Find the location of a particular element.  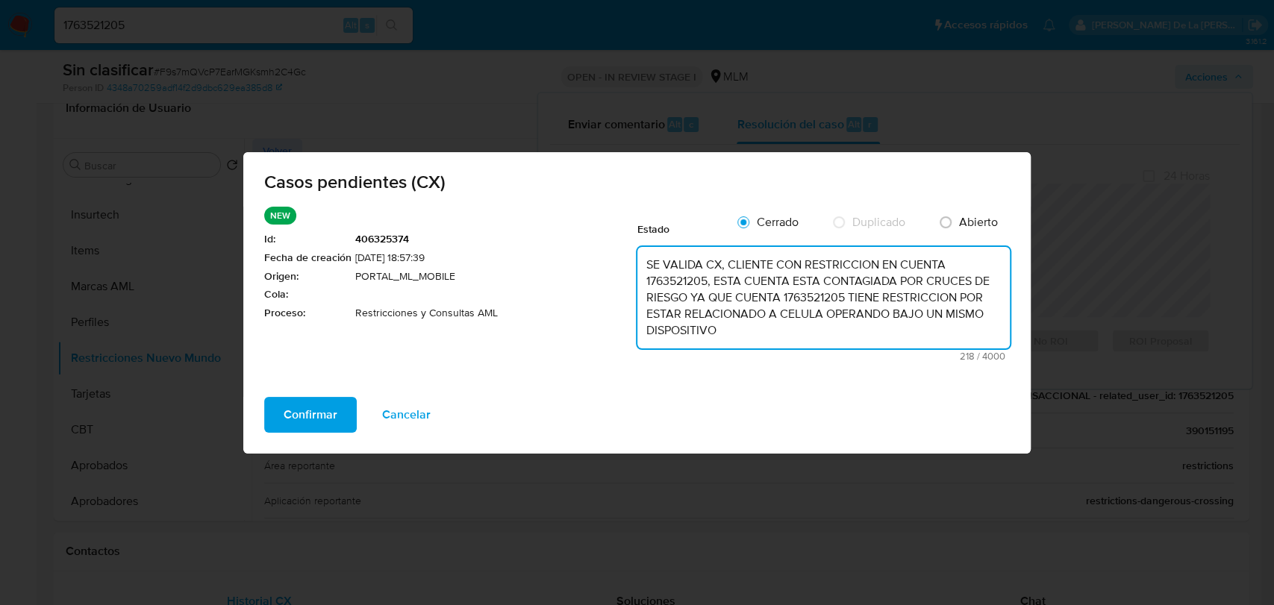

span: Abierto is located at coordinates (978, 221).